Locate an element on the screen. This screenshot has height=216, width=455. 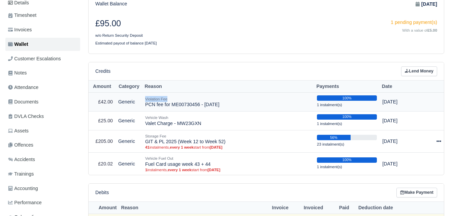
td: GIT & PL 2025 (Week 12 to Week 52) is located at coordinates (228, 141).